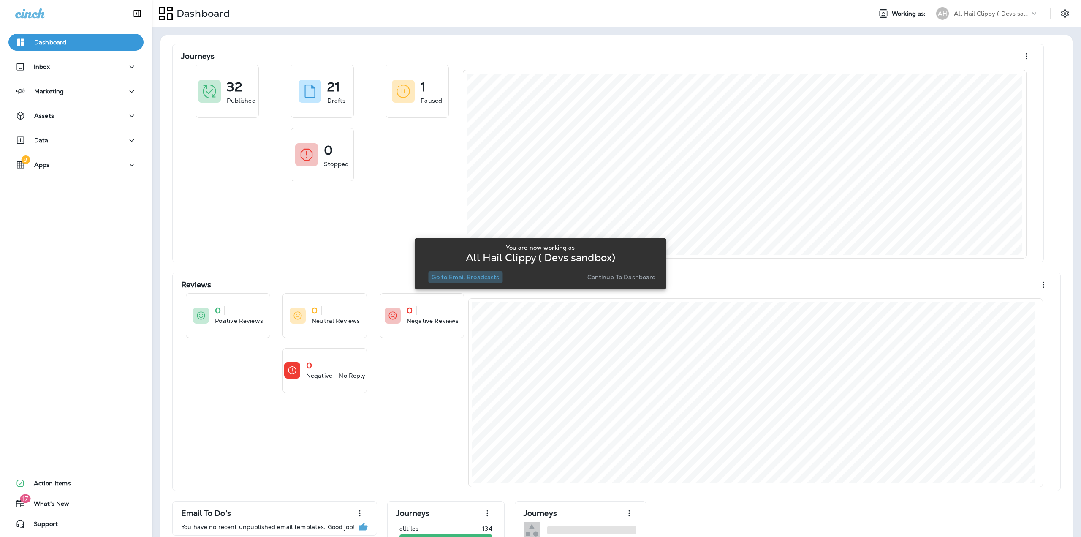 The width and height of the screenshot is (1081, 537). Describe the element at coordinates (76, 524) in the screenshot. I see `button: Support` at that location.